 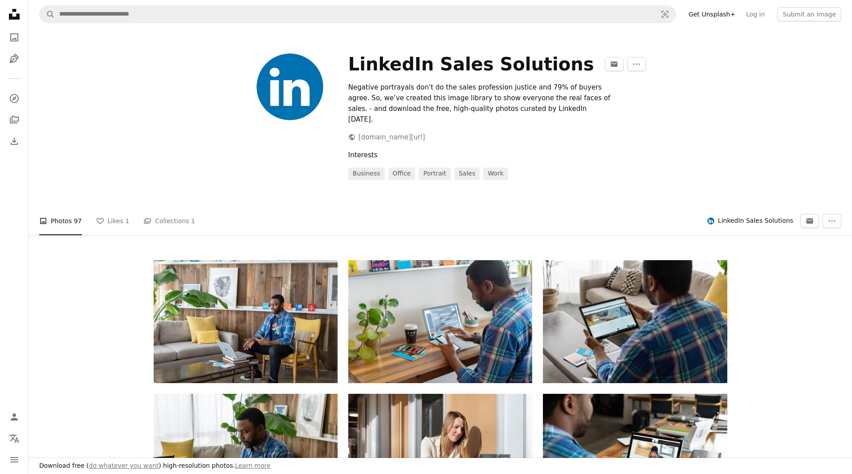 What do you see at coordinates (634, 455) in the screenshot?
I see `a: man in blue and white plaid shirt using macbook pro` at bounding box center [634, 455].